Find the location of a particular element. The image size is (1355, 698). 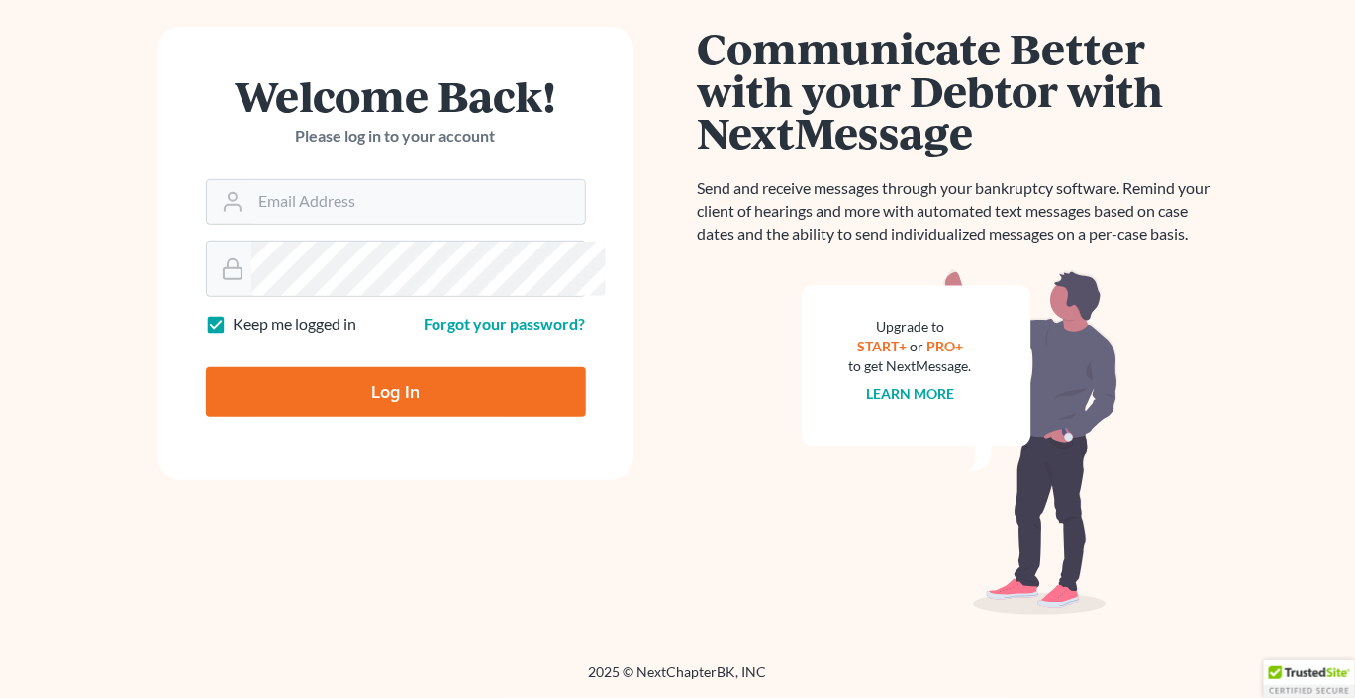

input: Log In is located at coordinates (396, 392).